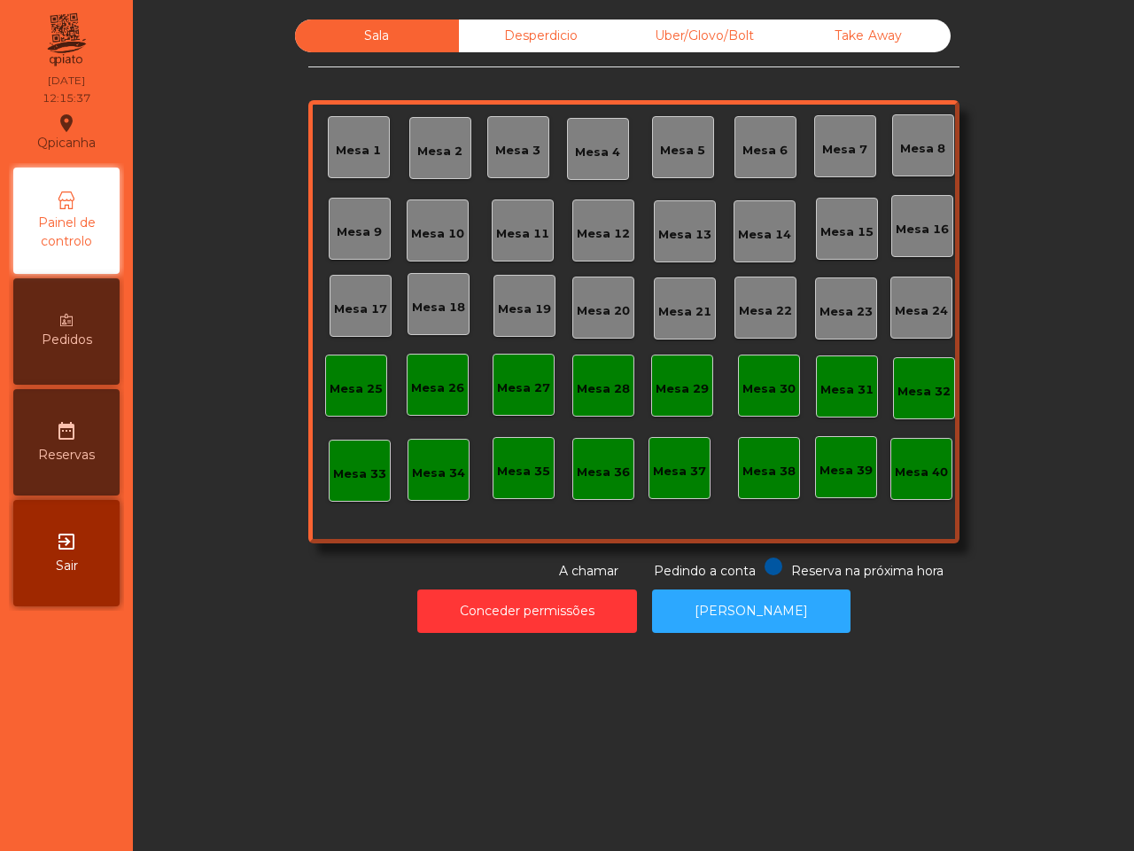  I want to click on div: Mesa 18, so click(439, 308).